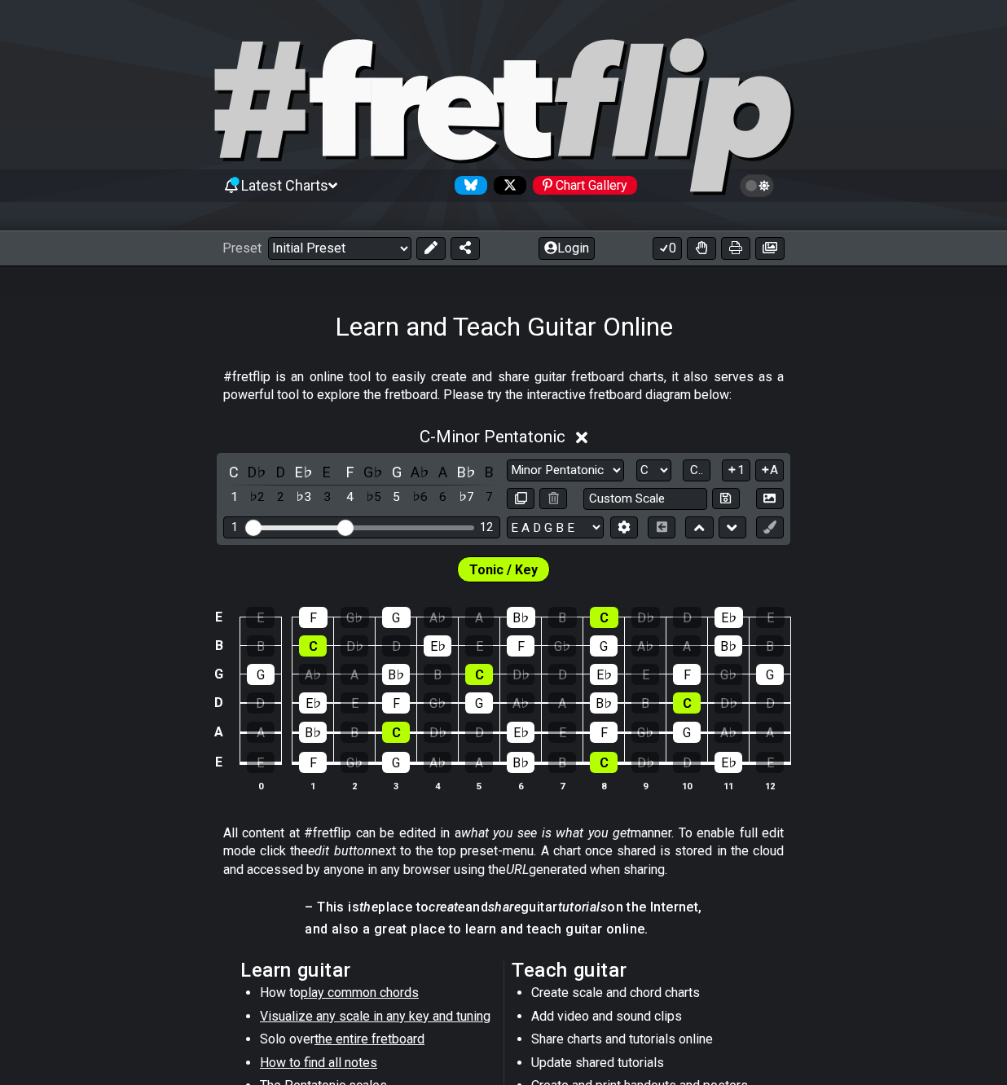 This screenshot has height=1085, width=1007. I want to click on li: Solo over, so click(376, 1042).